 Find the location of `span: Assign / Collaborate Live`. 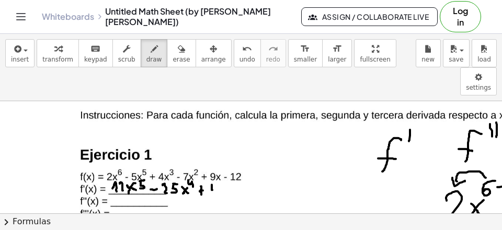

span: Assign / Collaborate Live is located at coordinates (369, 17).